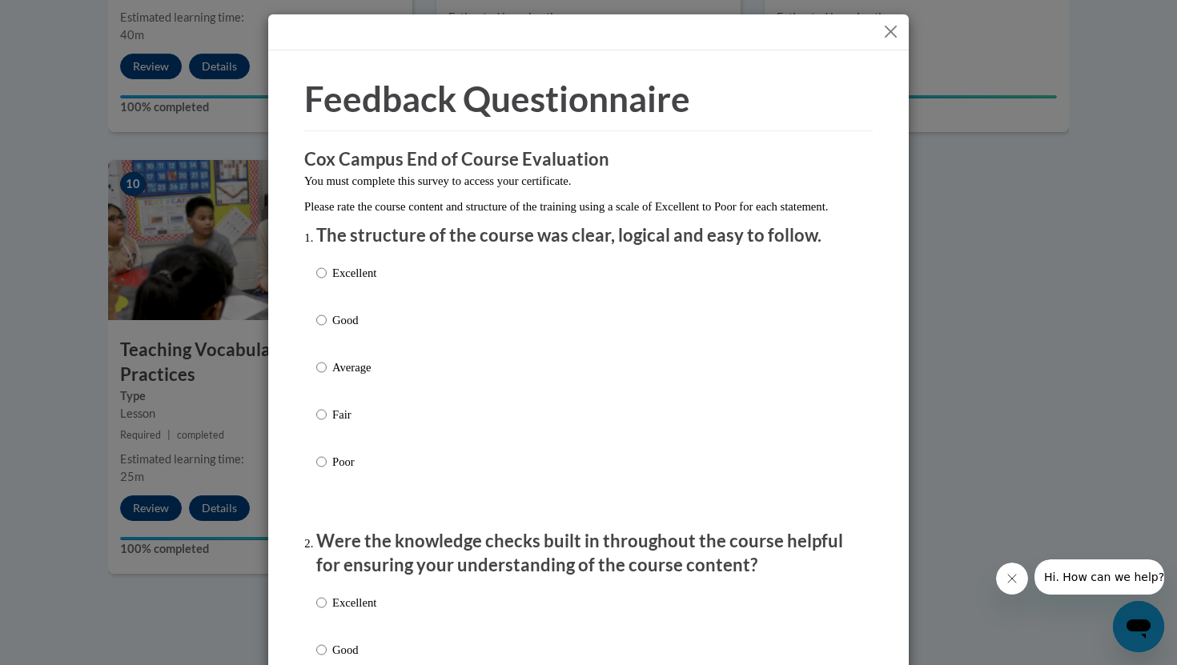  I want to click on p: Poor, so click(354, 462).